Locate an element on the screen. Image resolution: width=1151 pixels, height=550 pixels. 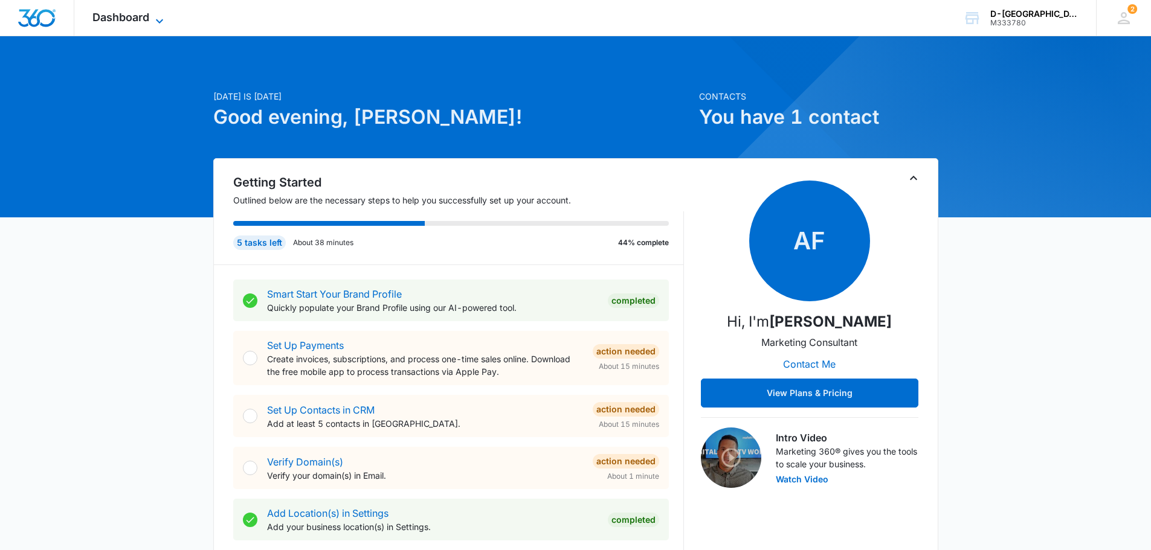
a: Add Location(s) in Settings is located at coordinates (327, 514).